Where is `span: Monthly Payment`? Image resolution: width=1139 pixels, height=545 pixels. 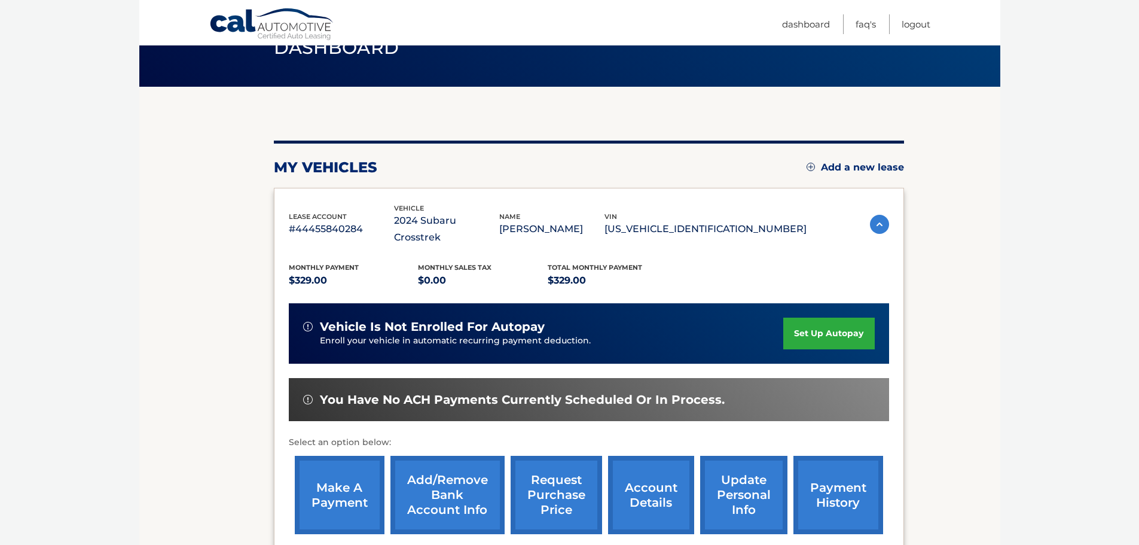
span: Monthly Payment is located at coordinates (324, 267).